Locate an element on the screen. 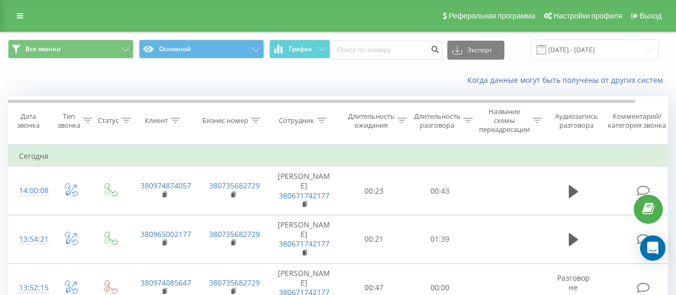 The image size is (676, 295). div: Название схемы переадресации is located at coordinates (505, 120).